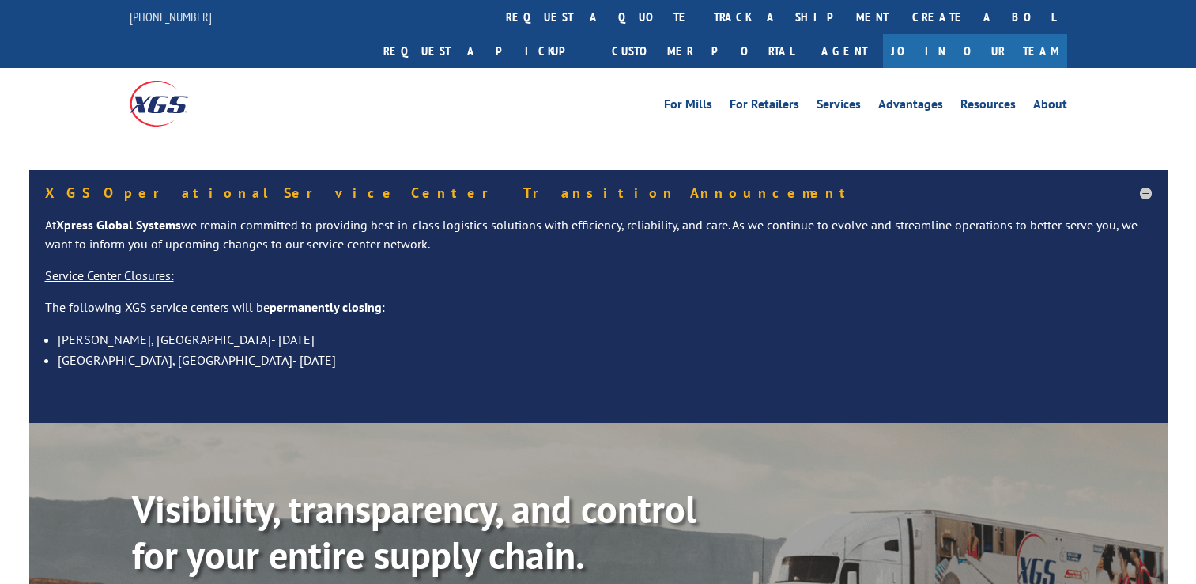 The image size is (1196, 584). What do you see at coordinates (988, 107) in the screenshot?
I see `a: Resources` at bounding box center [988, 107].